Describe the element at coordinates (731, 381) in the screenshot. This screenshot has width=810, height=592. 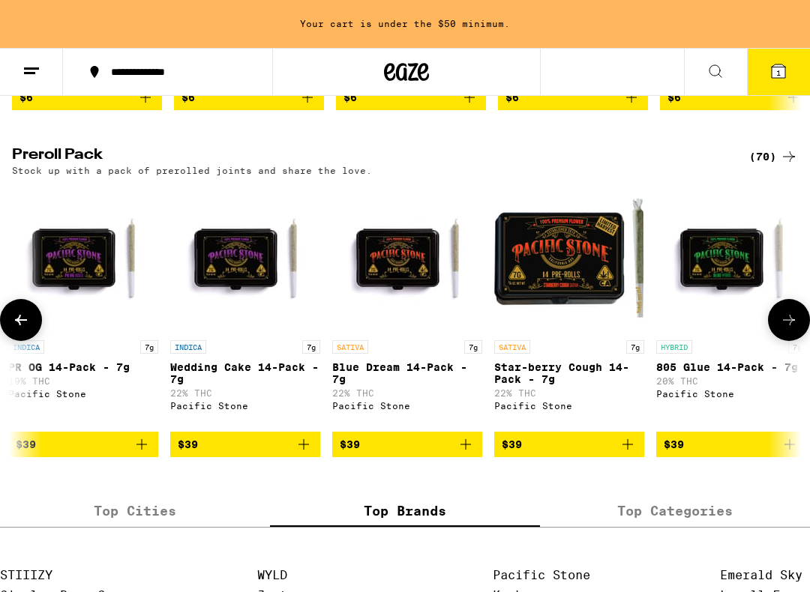
I see `p: 20% THC` at that location.